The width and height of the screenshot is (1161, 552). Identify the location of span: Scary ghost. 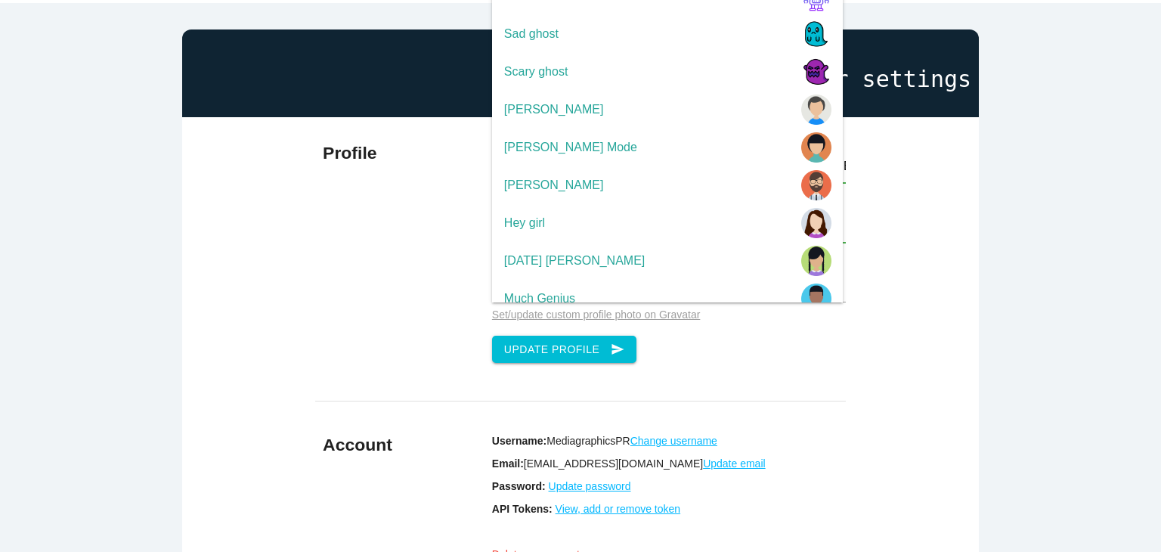
(667, 72).